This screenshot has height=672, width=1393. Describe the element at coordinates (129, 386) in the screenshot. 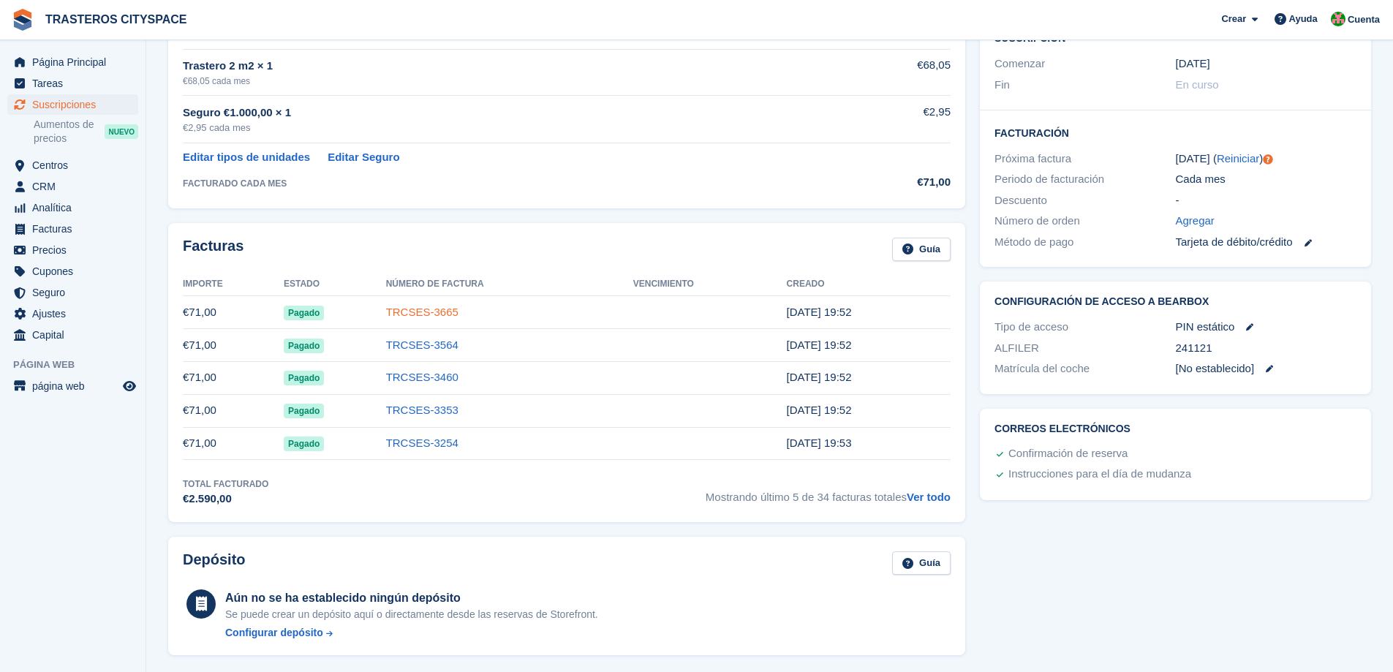

I see `a: Vista previa de la tienda` at that location.